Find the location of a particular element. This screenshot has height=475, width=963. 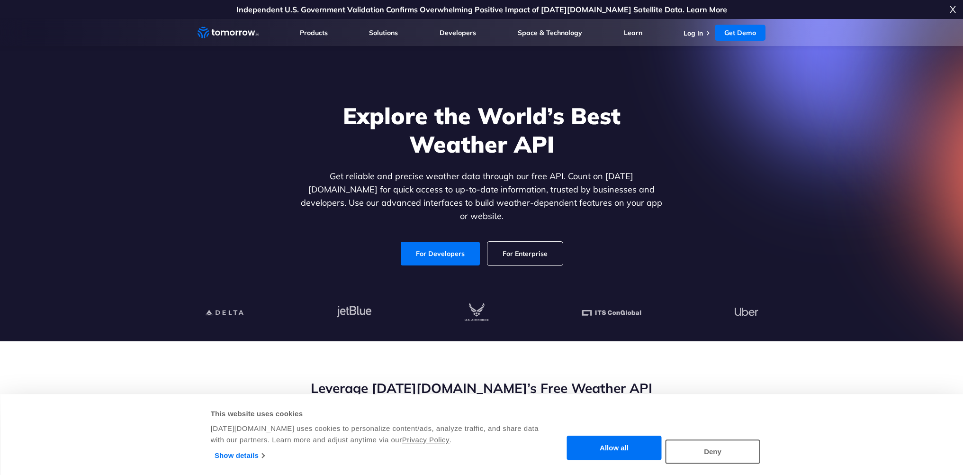

a: Privacy Policy is located at coordinates (426, 439).